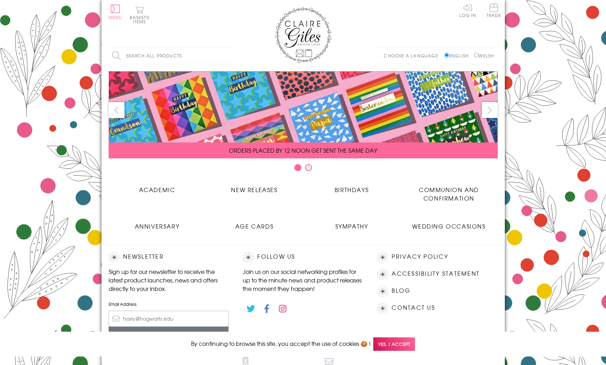  I want to click on span: Anniversary, so click(157, 226).